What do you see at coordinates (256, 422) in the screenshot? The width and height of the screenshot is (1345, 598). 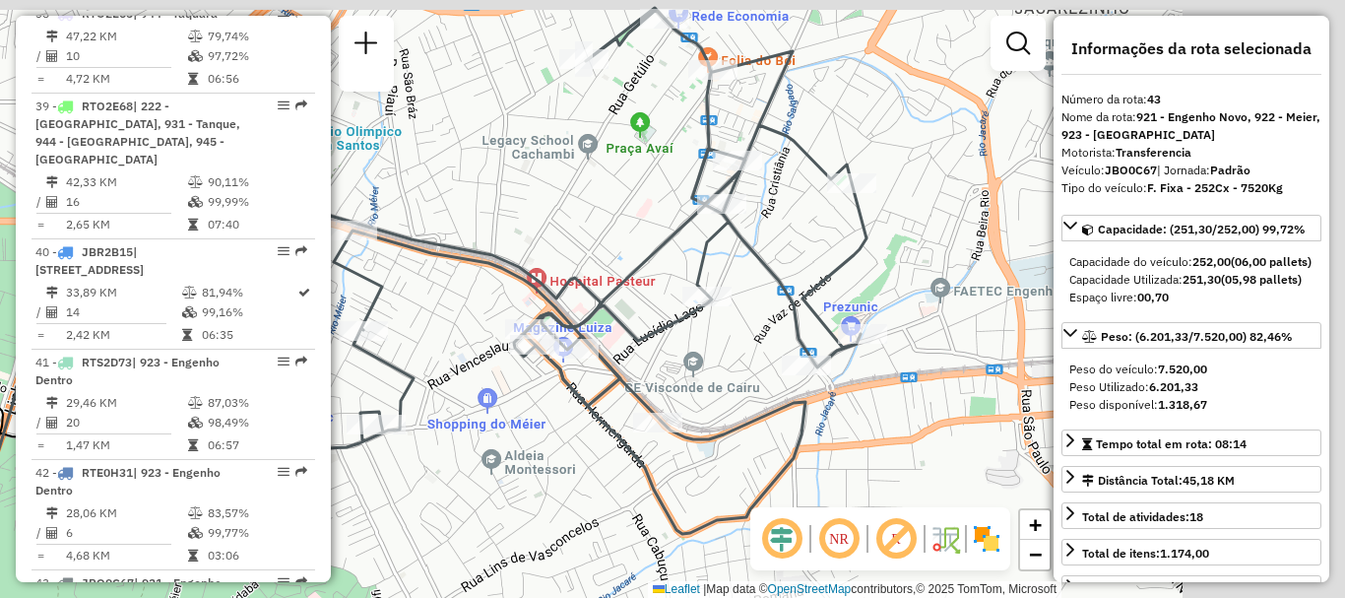 I see `td: 98,49%` at bounding box center [256, 422].